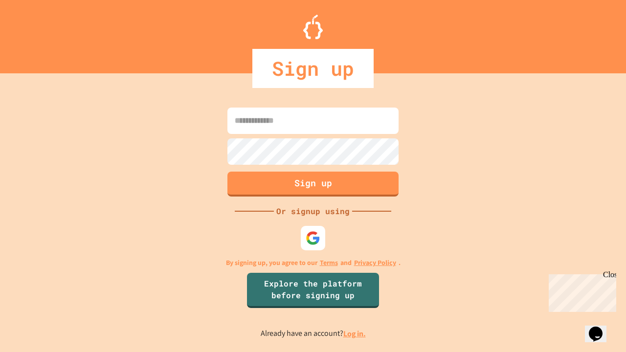  I want to click on button: Sign up, so click(313, 184).